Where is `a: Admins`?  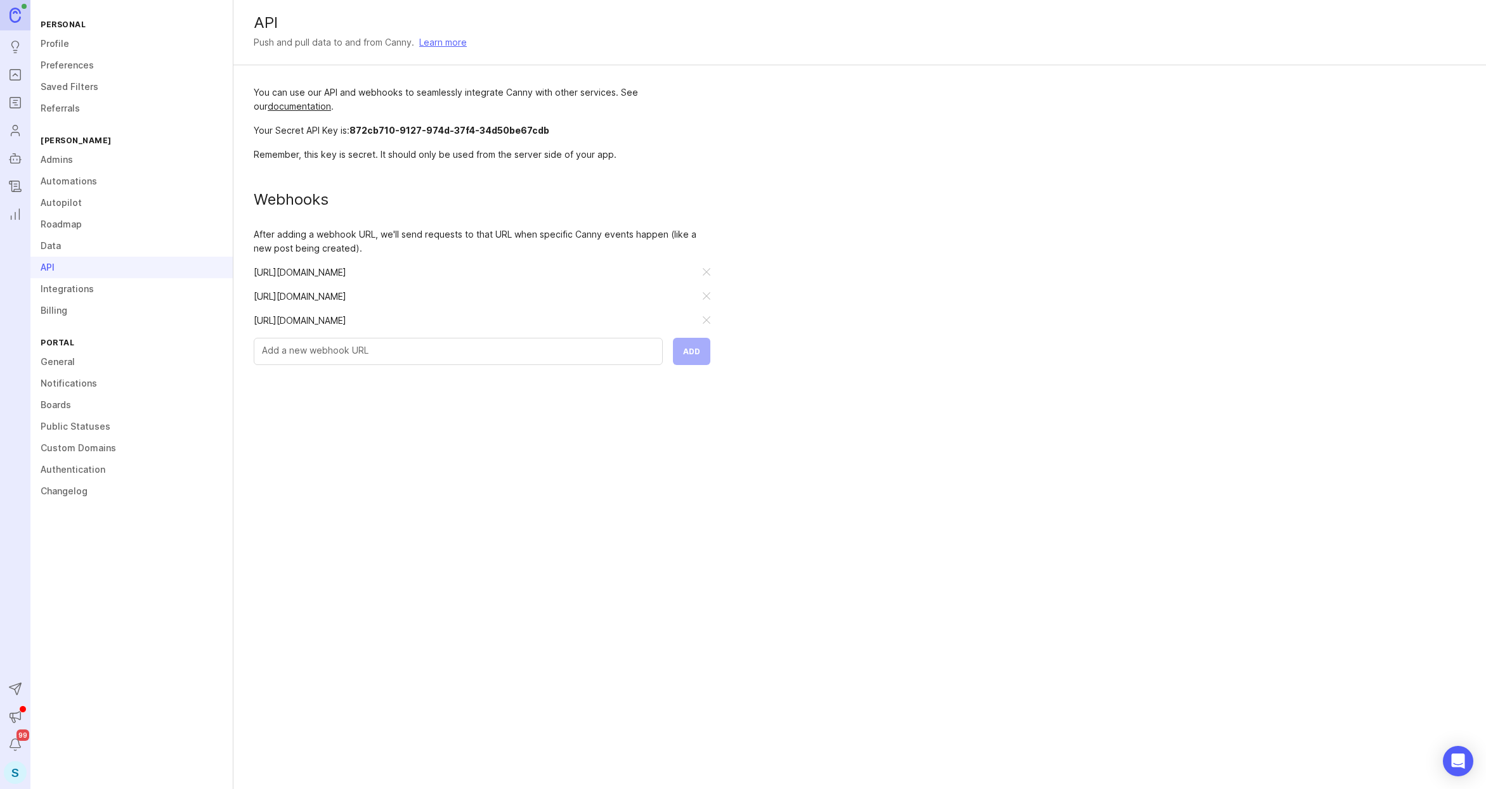 a: Admins is located at coordinates (131, 160).